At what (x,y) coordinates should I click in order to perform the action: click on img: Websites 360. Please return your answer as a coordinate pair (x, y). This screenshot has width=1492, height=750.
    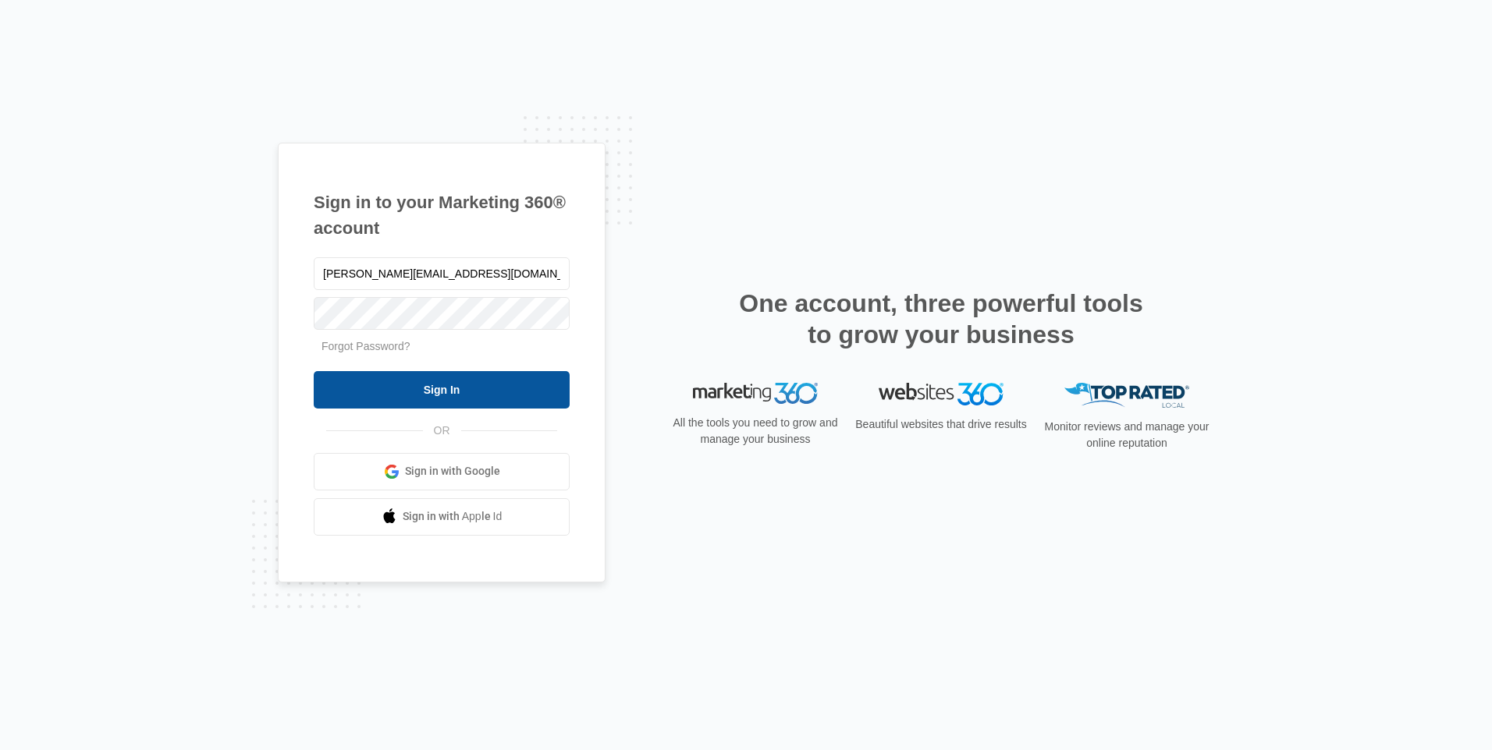
    Looking at the image, I should click on (941, 394).